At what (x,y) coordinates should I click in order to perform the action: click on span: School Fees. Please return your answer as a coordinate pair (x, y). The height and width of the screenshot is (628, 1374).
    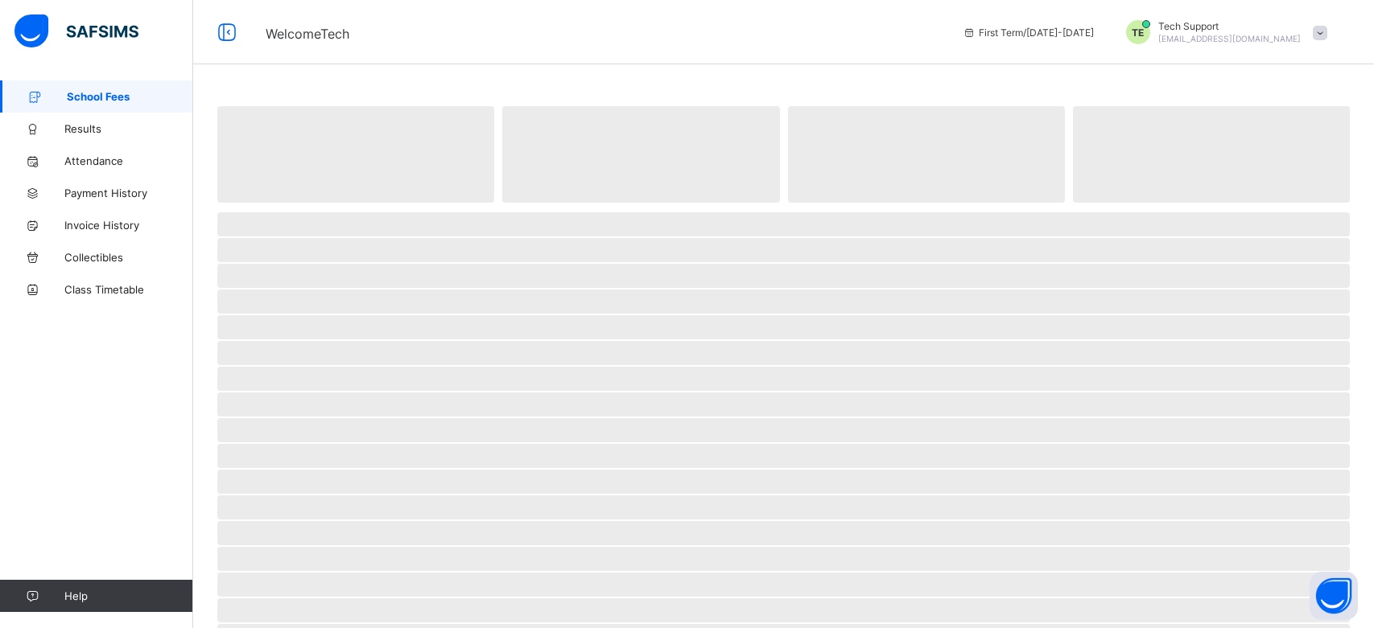
    Looking at the image, I should click on (130, 97).